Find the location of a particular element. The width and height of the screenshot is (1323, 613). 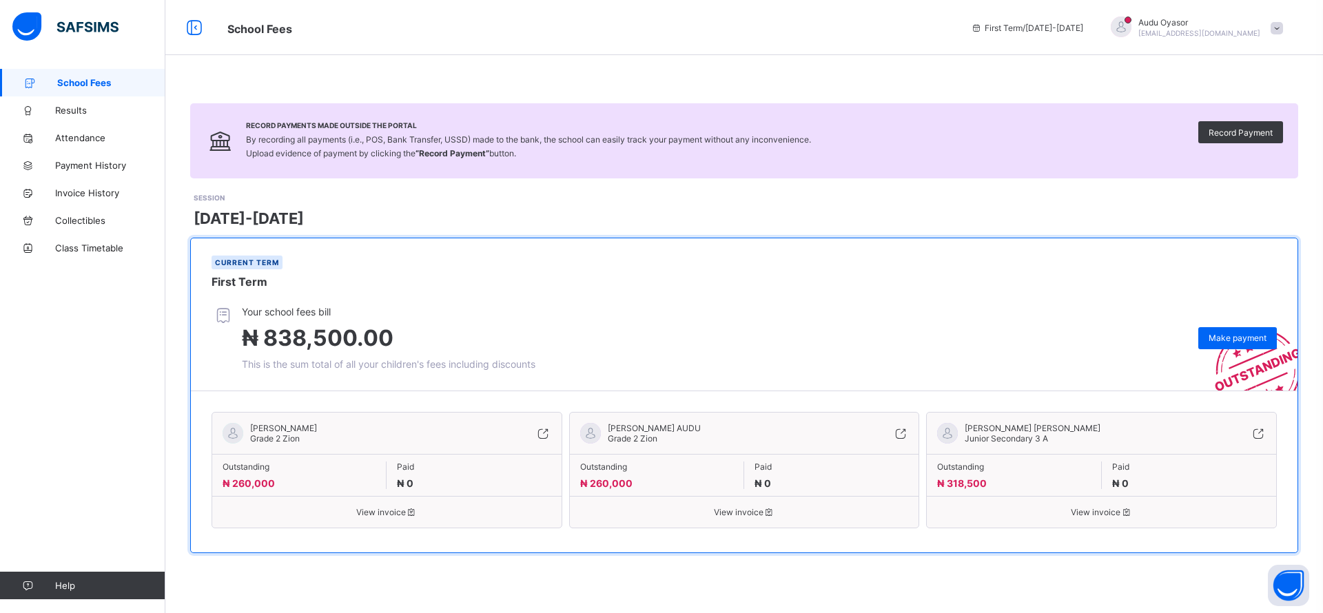

span: Attendance is located at coordinates (110, 138).